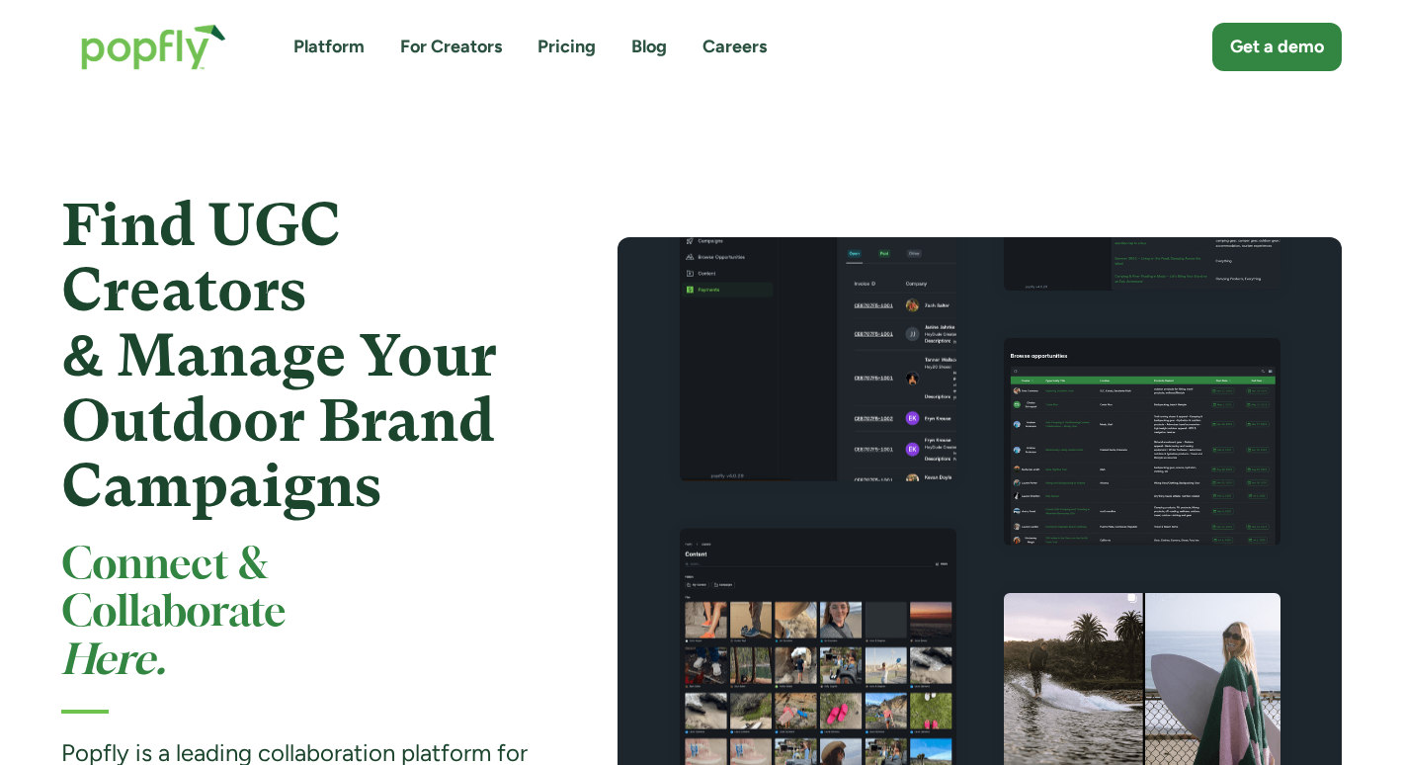 The width and height of the screenshot is (1403, 765). What do you see at coordinates (734, 46) in the screenshot?
I see `a: Careers` at bounding box center [734, 46].